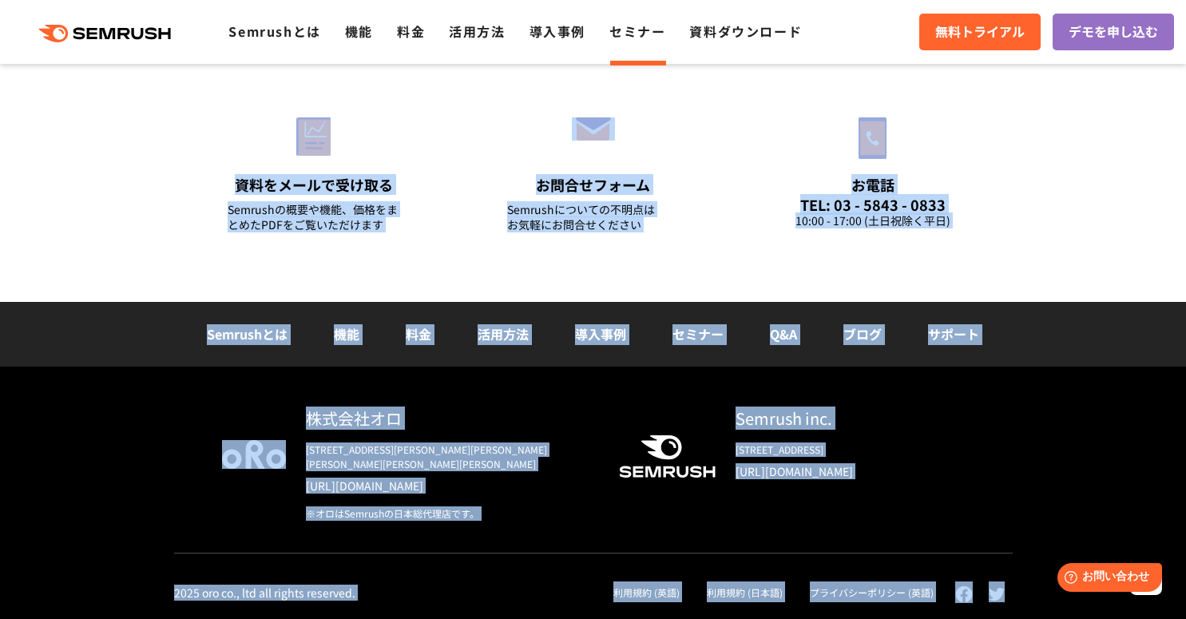 The image size is (1186, 619). What do you see at coordinates (980, 32) in the screenshot?
I see `span: 無料トライアル` at bounding box center [980, 32].